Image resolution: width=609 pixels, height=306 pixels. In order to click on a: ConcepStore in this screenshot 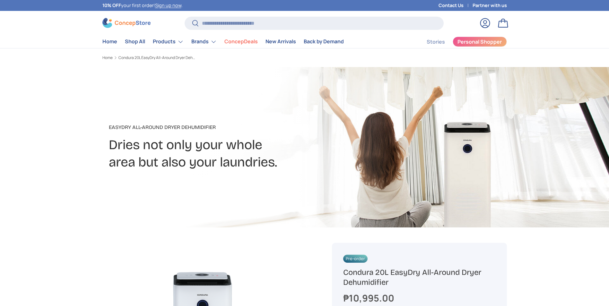, I will do `click(126, 23)`.